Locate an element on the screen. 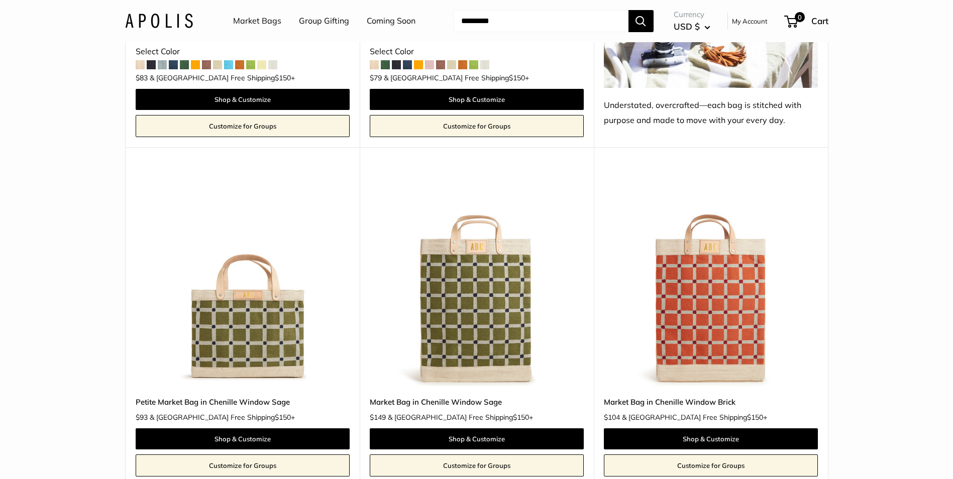  span: 0 is located at coordinates (799, 17).